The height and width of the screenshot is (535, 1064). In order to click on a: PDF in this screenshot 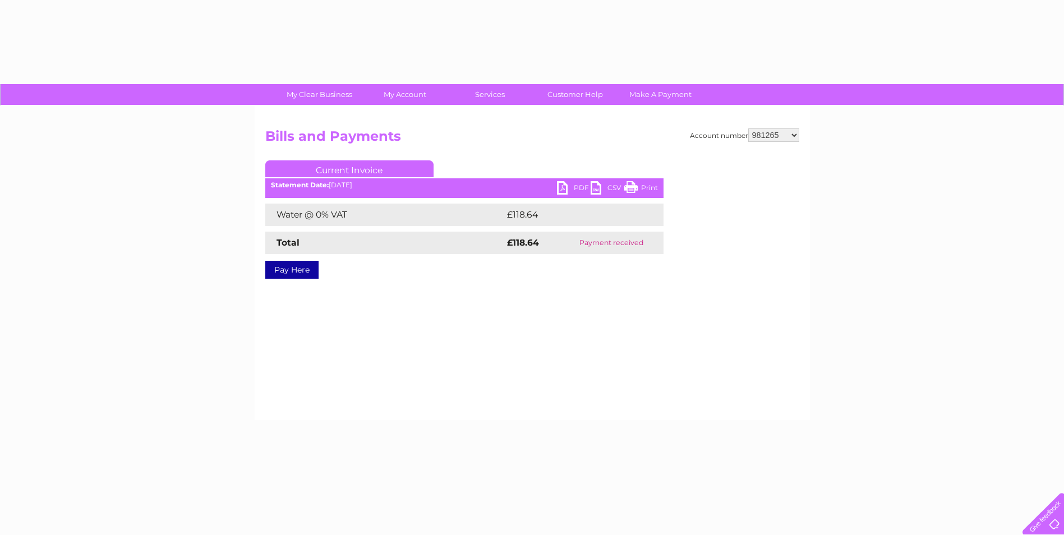, I will do `click(574, 189)`.